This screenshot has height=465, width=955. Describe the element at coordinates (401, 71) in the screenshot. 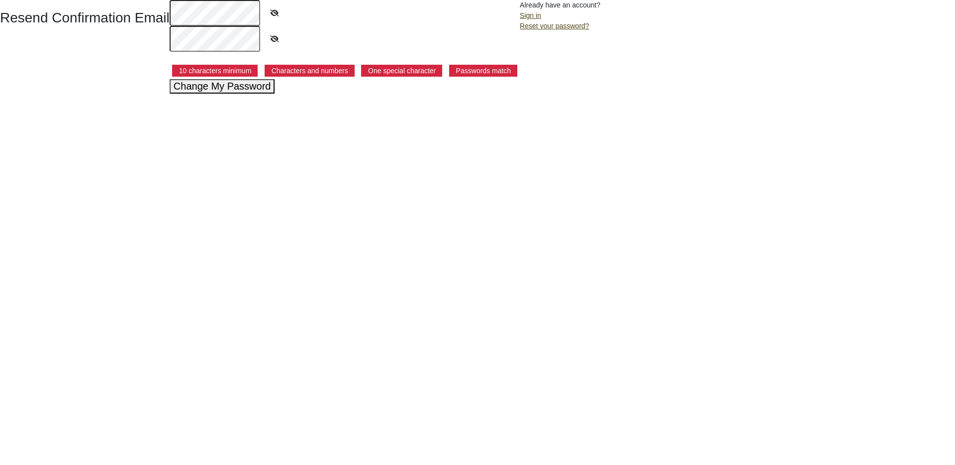

I see `p: One special character` at that location.